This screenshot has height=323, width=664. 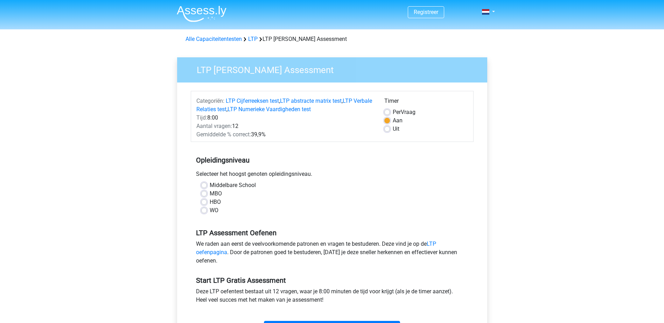 I want to click on label: Middelbare School, so click(x=233, y=185).